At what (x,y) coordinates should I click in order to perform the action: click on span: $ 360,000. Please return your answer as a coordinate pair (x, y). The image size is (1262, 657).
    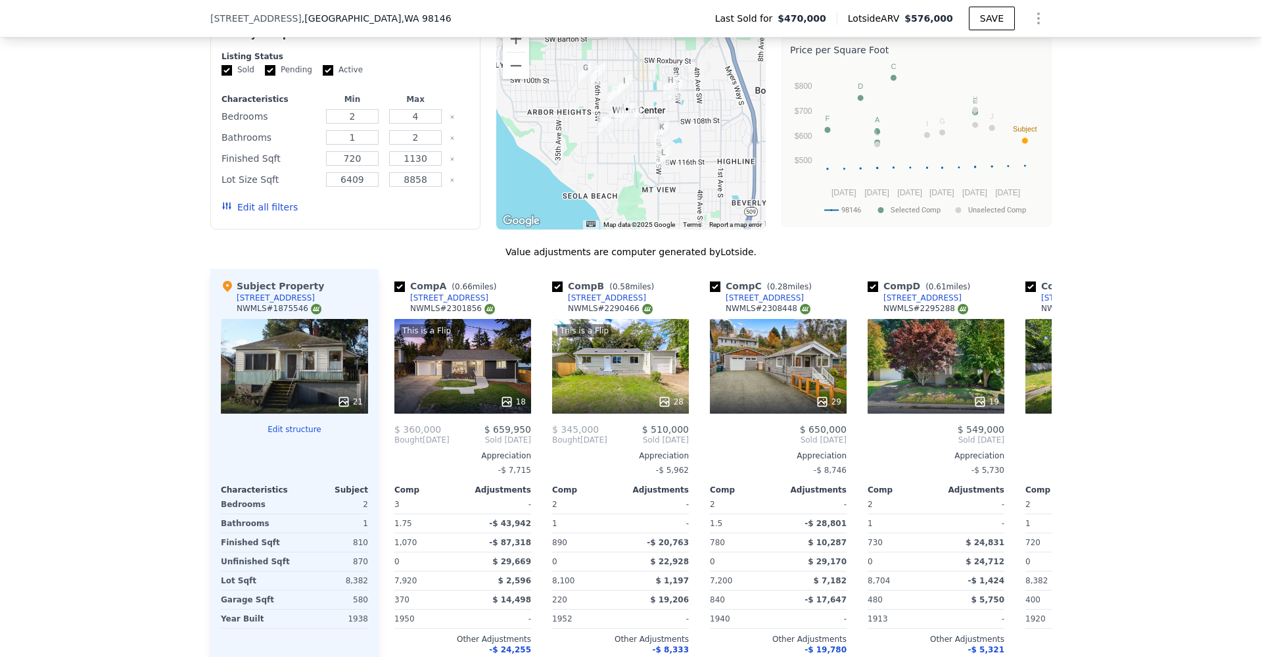
    Looking at the image, I should click on (417, 429).